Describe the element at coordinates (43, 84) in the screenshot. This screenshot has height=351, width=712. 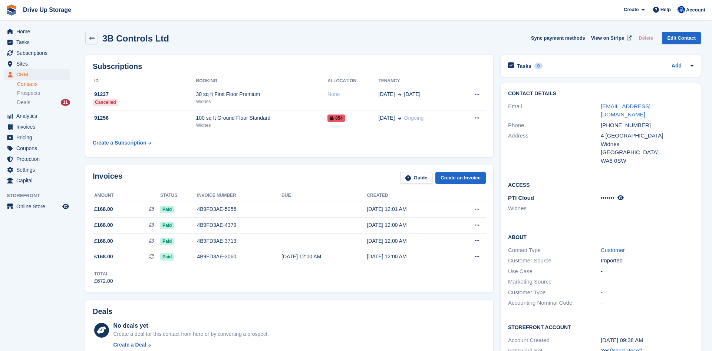
I see `a: Contacts` at that location.